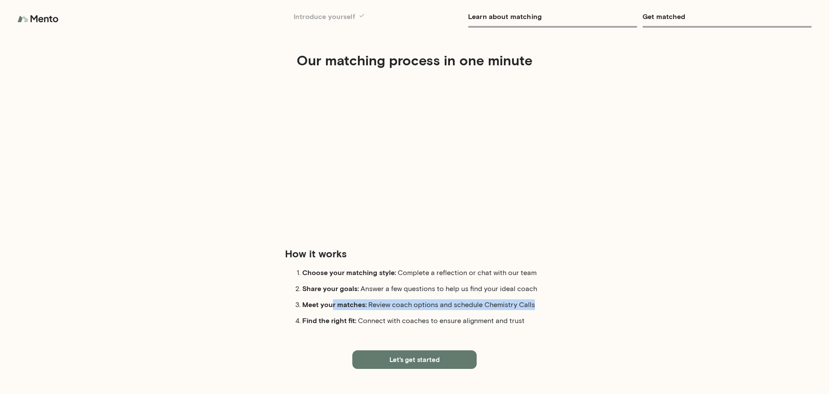 This screenshot has width=829, height=394. What do you see at coordinates (415, 60) in the screenshot?
I see `h4: Our matching process in one minute` at bounding box center [415, 60].